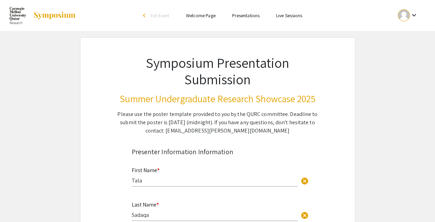 The height and width of the screenshot is (222, 435). Describe the element at coordinates (218, 123) in the screenshot. I see `div: Please use the poster template provided to you by the QURC committee. Deadline to submit the post...` at that location.